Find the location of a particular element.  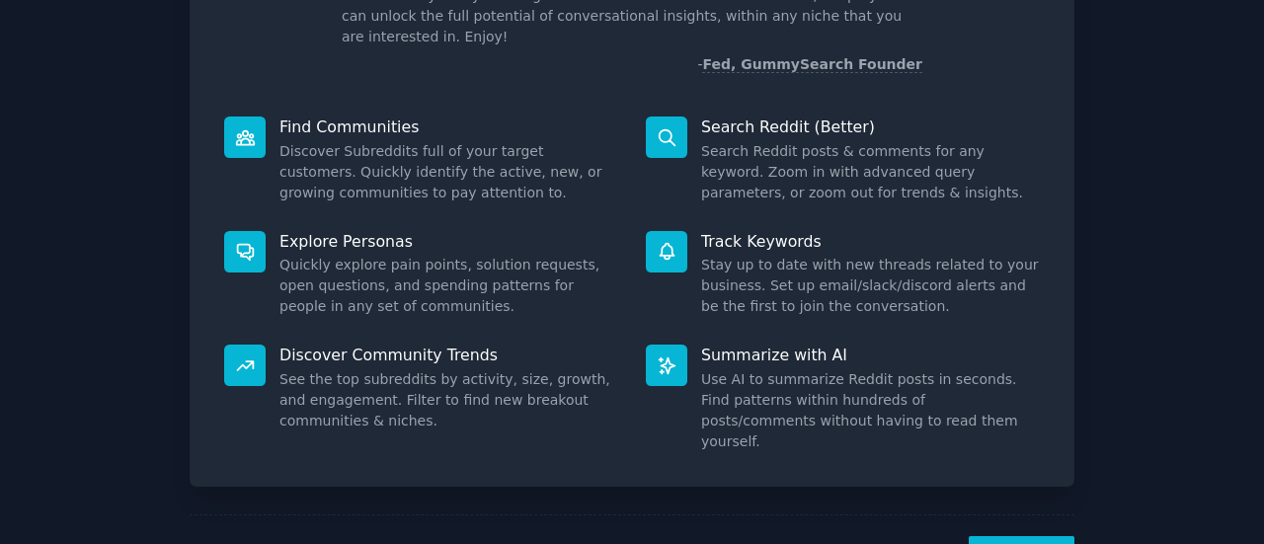

dd: Stay up to date with new threads related to your business. Set up email/slack/discord alerts and ... is located at coordinates (870, 285).